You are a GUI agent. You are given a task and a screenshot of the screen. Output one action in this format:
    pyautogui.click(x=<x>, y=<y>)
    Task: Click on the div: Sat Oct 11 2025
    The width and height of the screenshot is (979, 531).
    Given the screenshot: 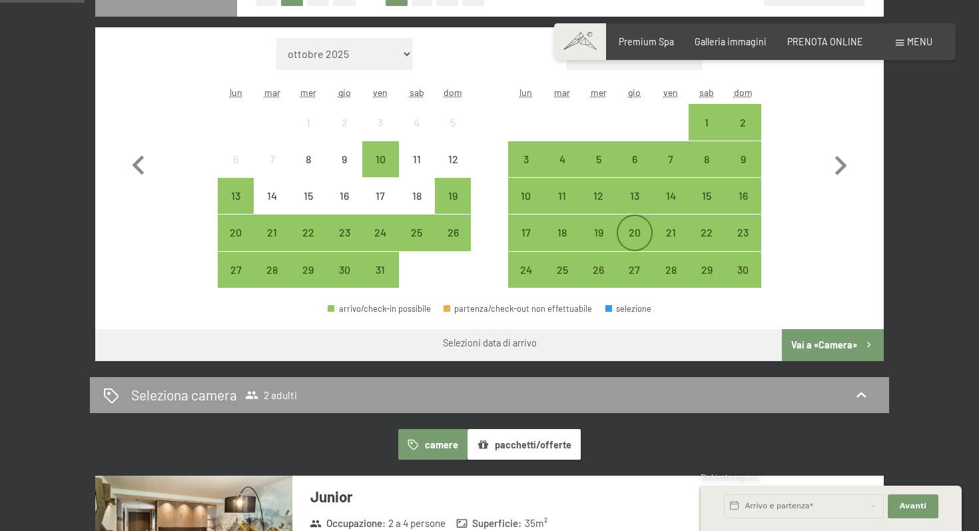 What is the action you would take?
    pyautogui.click(x=417, y=159)
    